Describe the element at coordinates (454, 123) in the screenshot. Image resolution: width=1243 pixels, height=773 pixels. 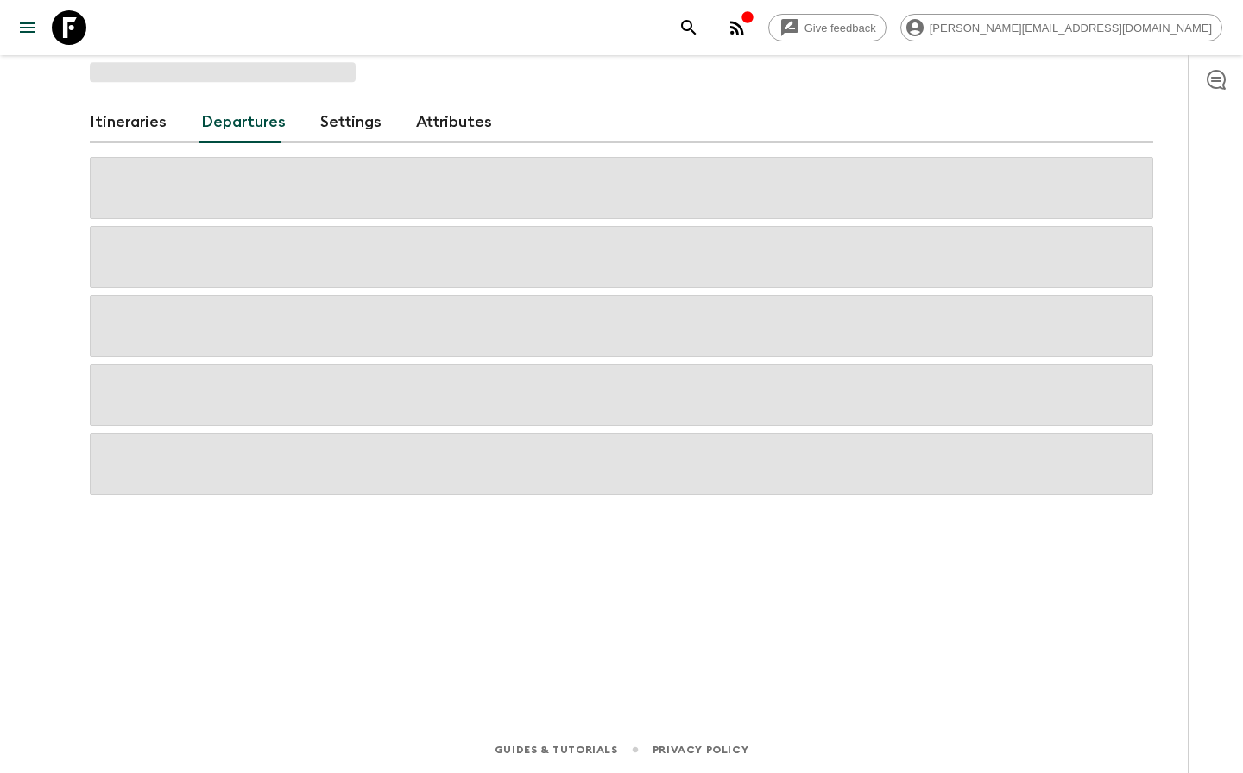
I see `a: Attributes` at that location.